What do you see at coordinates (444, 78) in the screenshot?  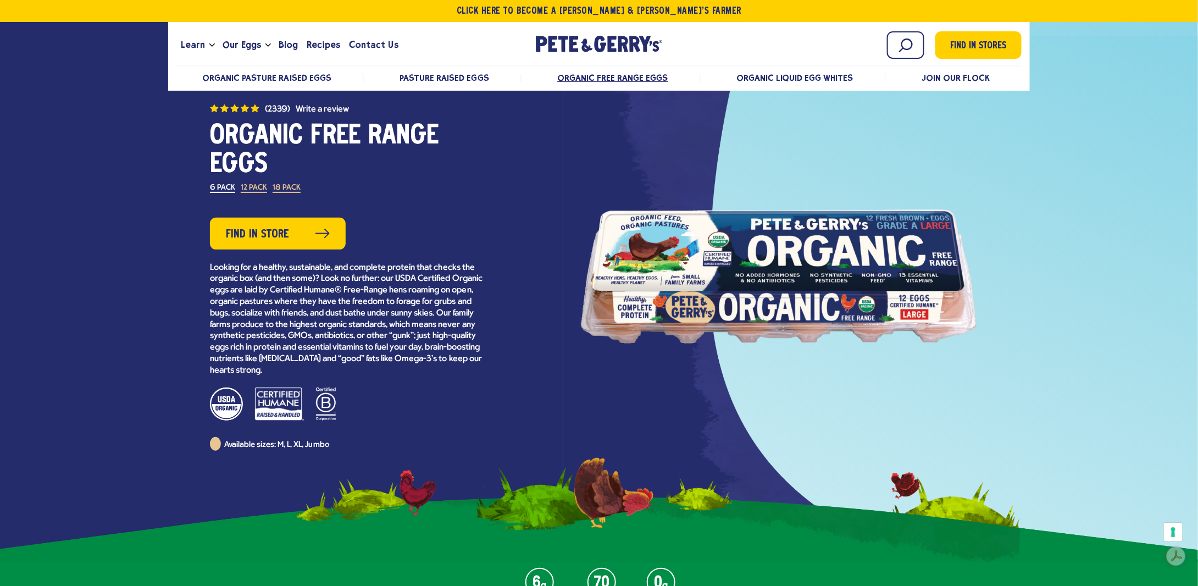 I see `span: Pasture Raised Eggs` at bounding box center [444, 78].